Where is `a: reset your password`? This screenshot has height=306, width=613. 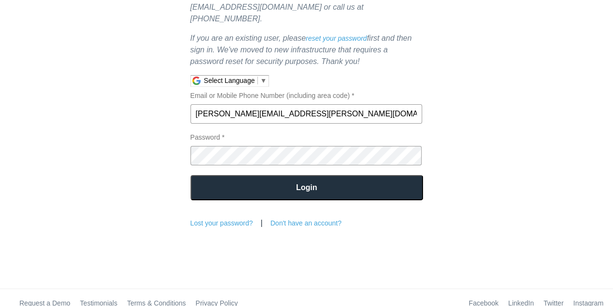
a: reset your password is located at coordinates (336, 38).